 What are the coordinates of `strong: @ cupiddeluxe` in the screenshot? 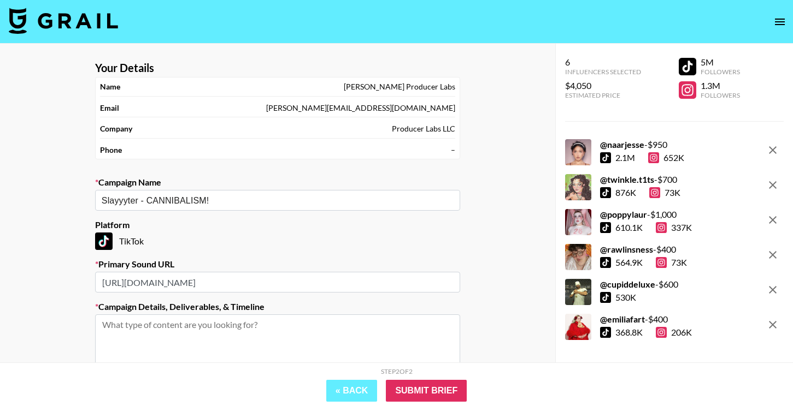 It's located at (627, 284).